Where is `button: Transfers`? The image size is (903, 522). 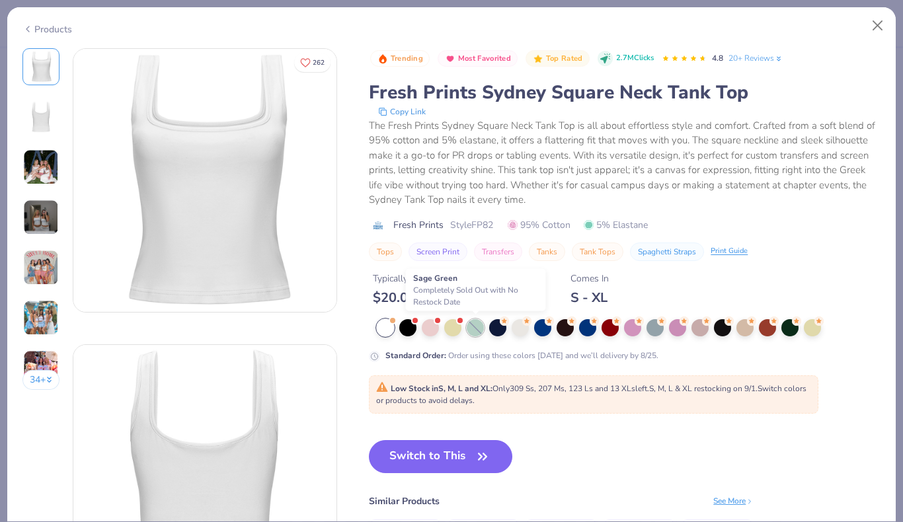
button: Transfers is located at coordinates (498, 252).